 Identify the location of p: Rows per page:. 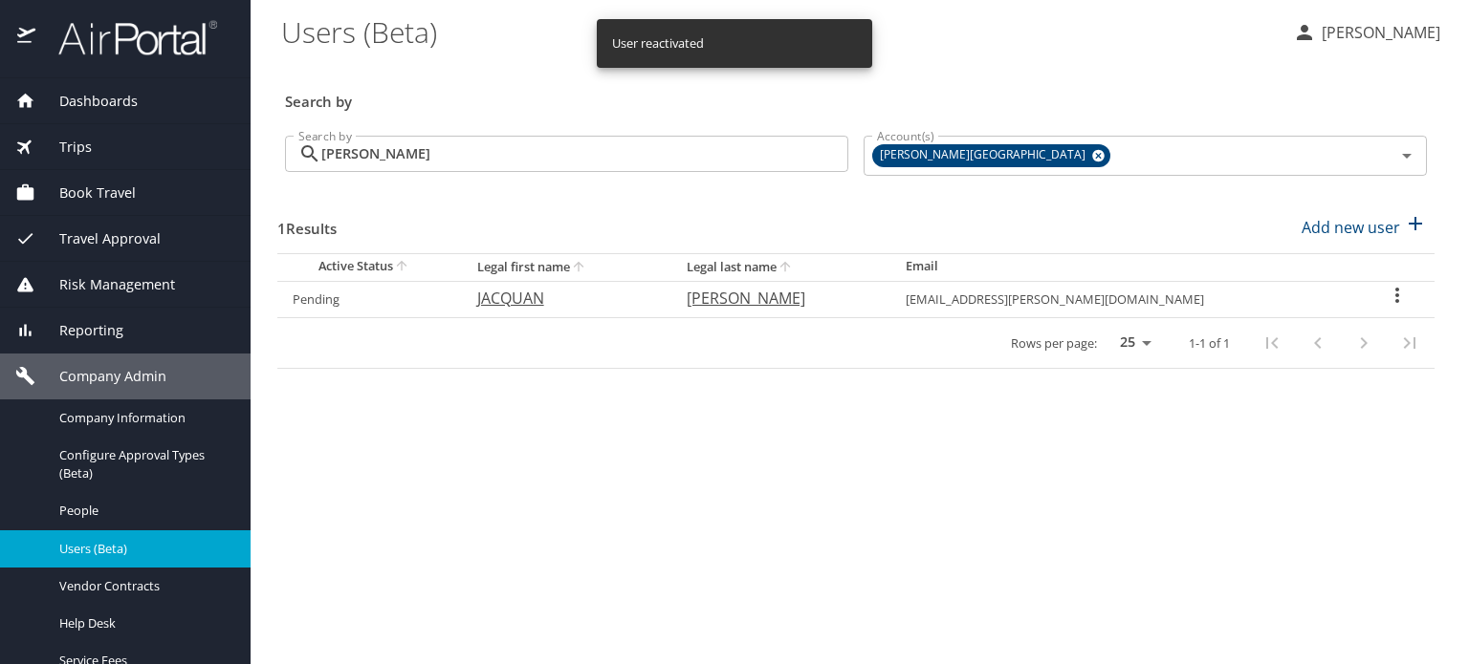
(1054, 343).